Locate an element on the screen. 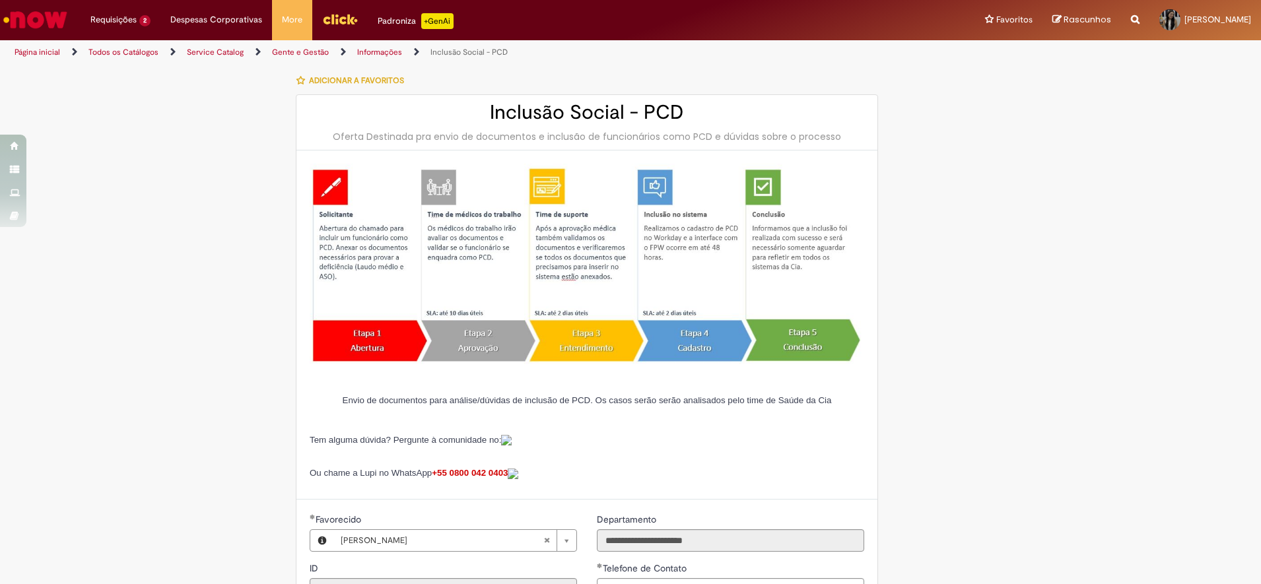  p: +GenAi is located at coordinates (437, 21).